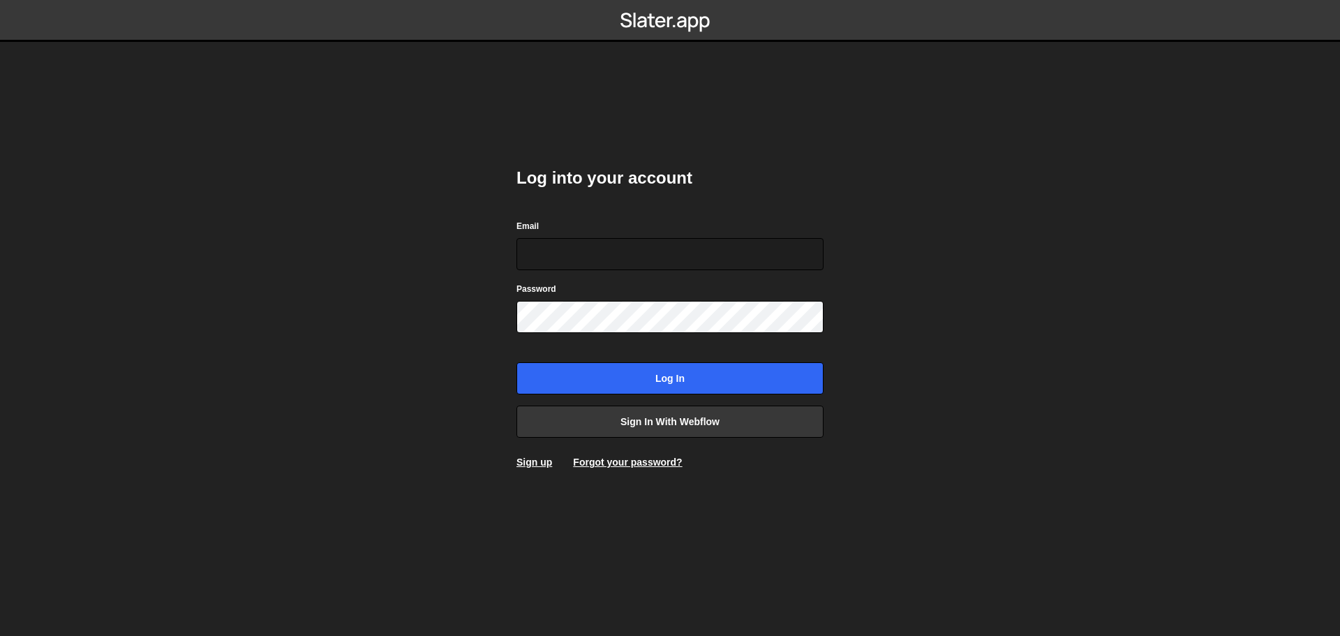 Image resolution: width=1340 pixels, height=636 pixels. I want to click on a: Sign up, so click(534, 462).